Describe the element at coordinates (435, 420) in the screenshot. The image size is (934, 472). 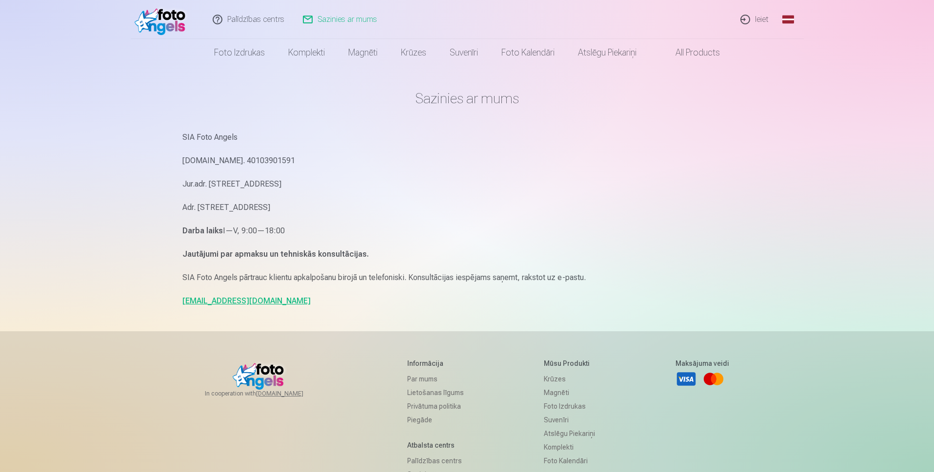
I see `a: Piegāde` at that location.